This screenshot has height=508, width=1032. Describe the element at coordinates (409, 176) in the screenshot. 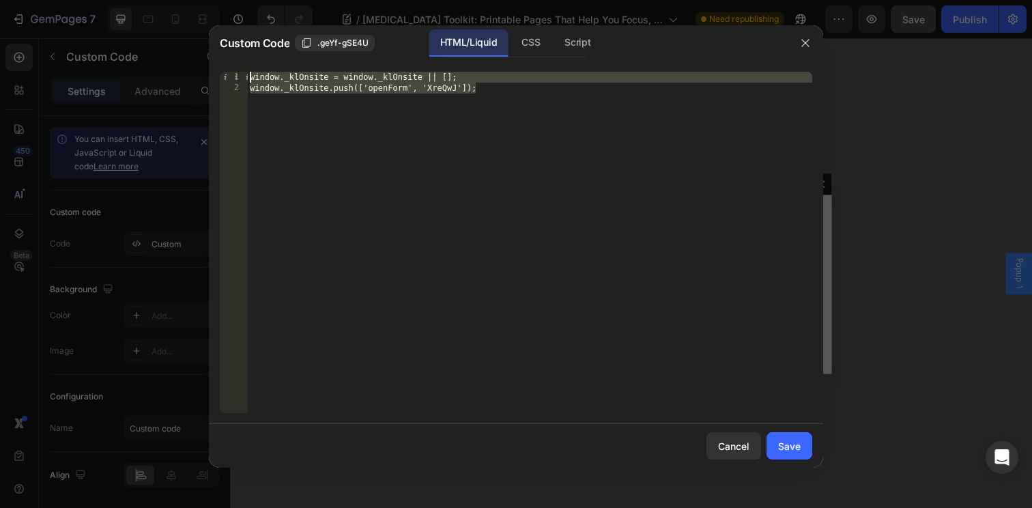

I see `div: window._klOnsite = window._klOnsite || []; window._klOnsite.push(['openForm', 'XreQwJ']);` at that location.